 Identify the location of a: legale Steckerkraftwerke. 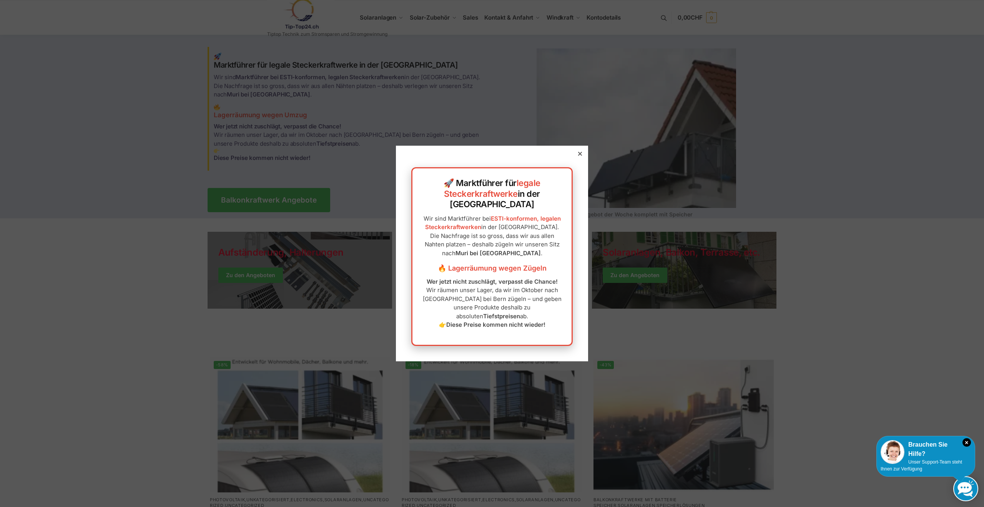
(492, 188).